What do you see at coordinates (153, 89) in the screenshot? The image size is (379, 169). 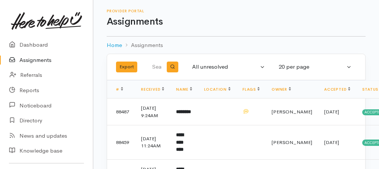 I see `a: Received` at bounding box center [153, 89].